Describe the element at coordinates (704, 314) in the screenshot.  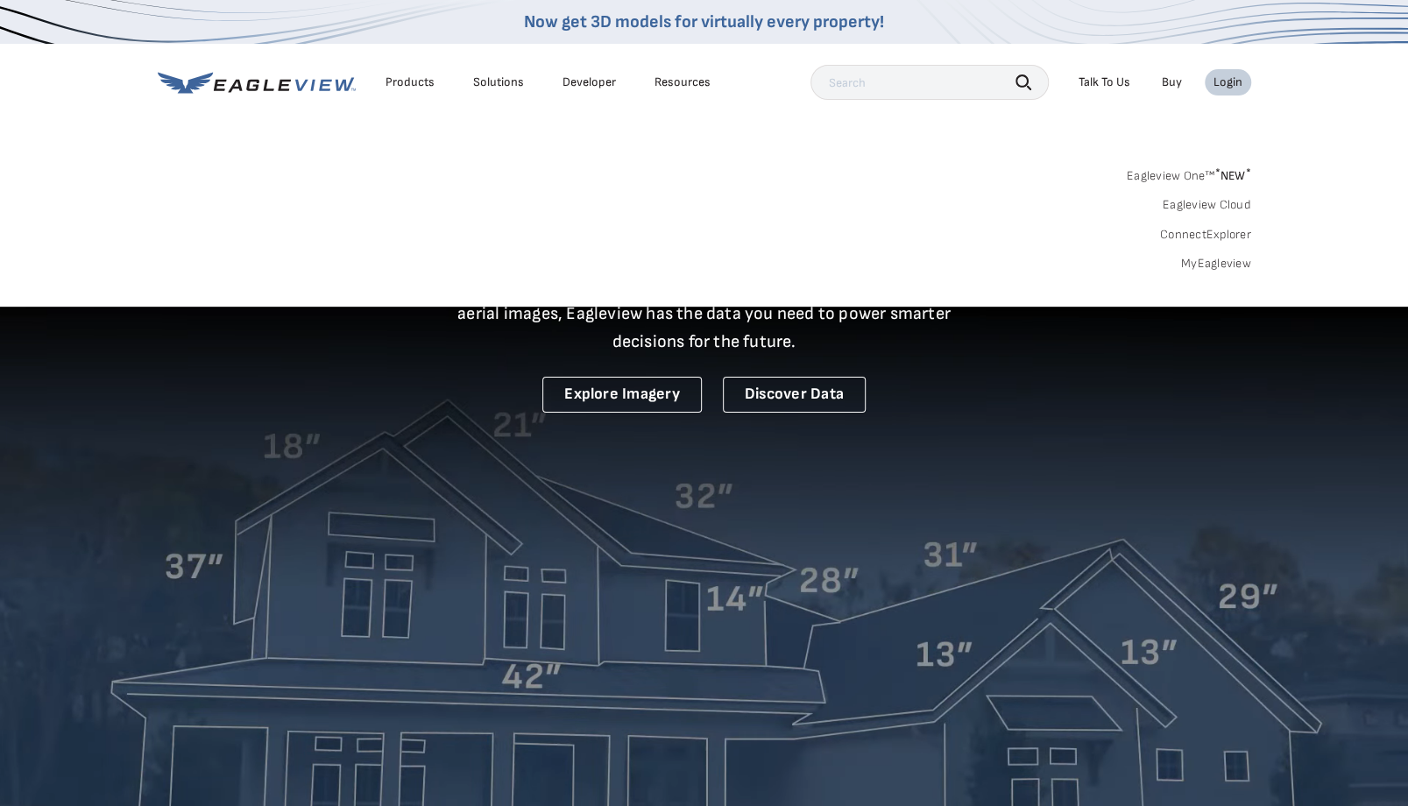
I see `p: A new era starts here. Built on more than 3.5 billion high-resolution aerial images, Eagleview ha...` at that location.